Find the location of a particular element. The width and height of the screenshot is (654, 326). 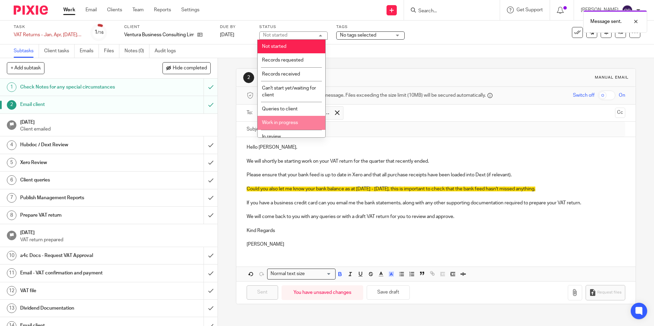

a: Clients is located at coordinates (115, 10).